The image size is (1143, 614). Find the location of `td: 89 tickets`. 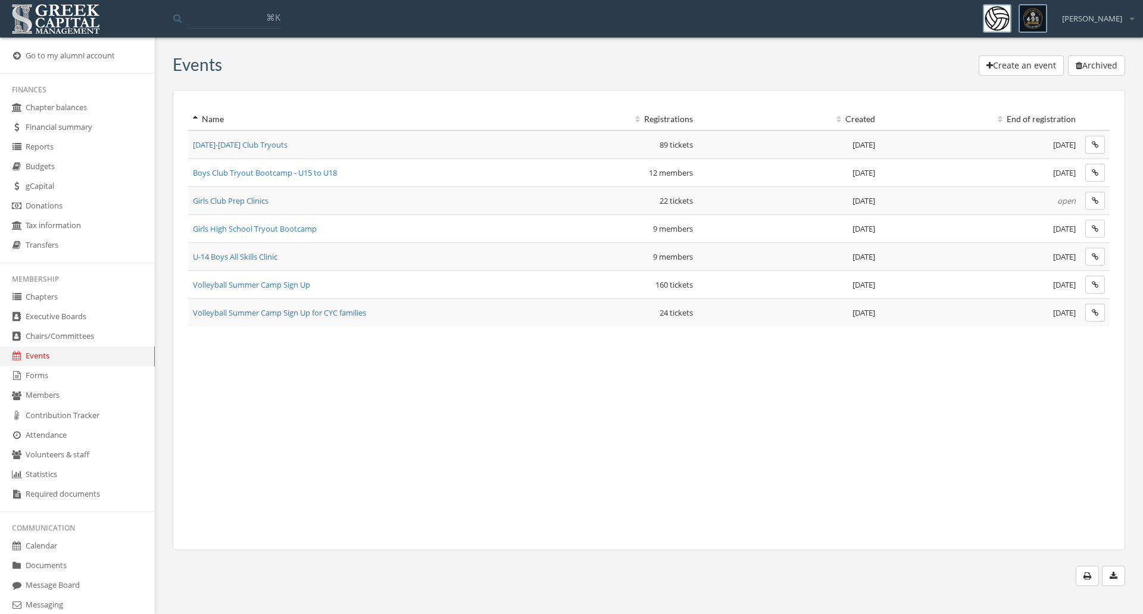

td: 89 tickets is located at coordinates (597, 145).